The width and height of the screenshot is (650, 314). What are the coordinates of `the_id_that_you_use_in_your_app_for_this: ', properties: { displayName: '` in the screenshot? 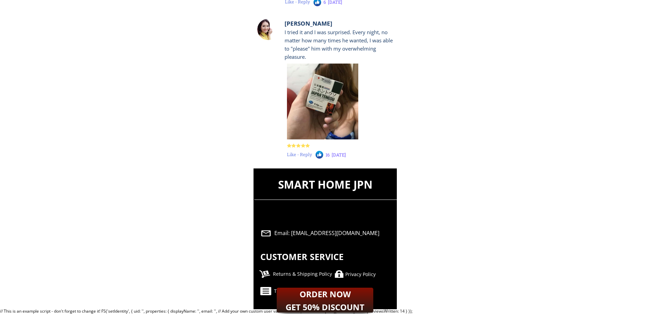 It's located at (277, 311).